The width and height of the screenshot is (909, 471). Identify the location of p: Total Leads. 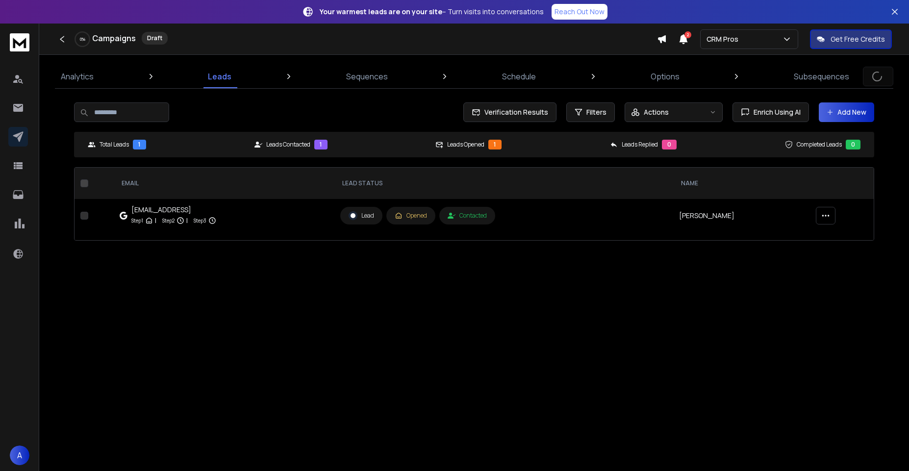
(114, 145).